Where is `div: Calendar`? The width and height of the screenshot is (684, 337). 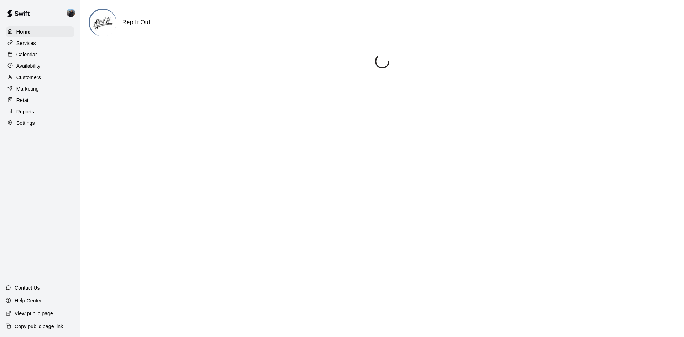
div: Calendar is located at coordinates (40, 55).